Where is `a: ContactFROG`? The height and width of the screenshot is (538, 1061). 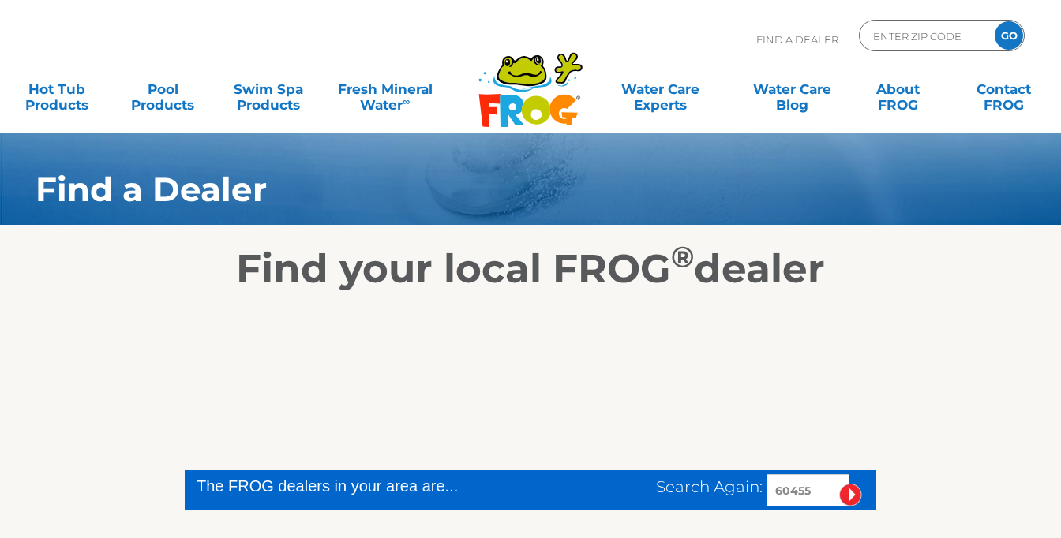
a: ContactFROG is located at coordinates (1004, 89).